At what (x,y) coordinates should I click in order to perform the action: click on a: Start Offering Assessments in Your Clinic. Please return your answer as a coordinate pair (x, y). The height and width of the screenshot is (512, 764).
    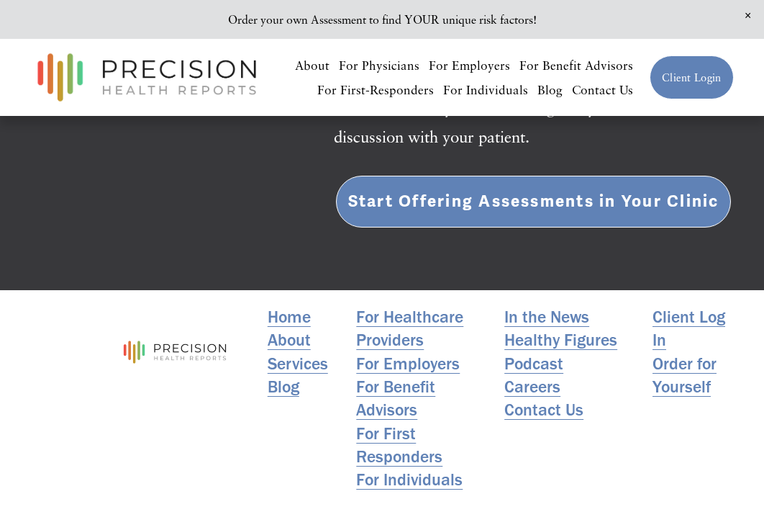
    Looking at the image, I should click on (534, 202).